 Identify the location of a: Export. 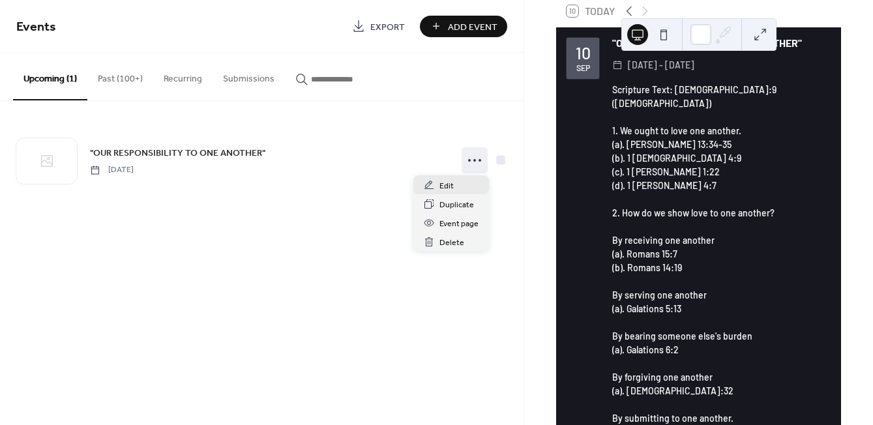
(378, 26).